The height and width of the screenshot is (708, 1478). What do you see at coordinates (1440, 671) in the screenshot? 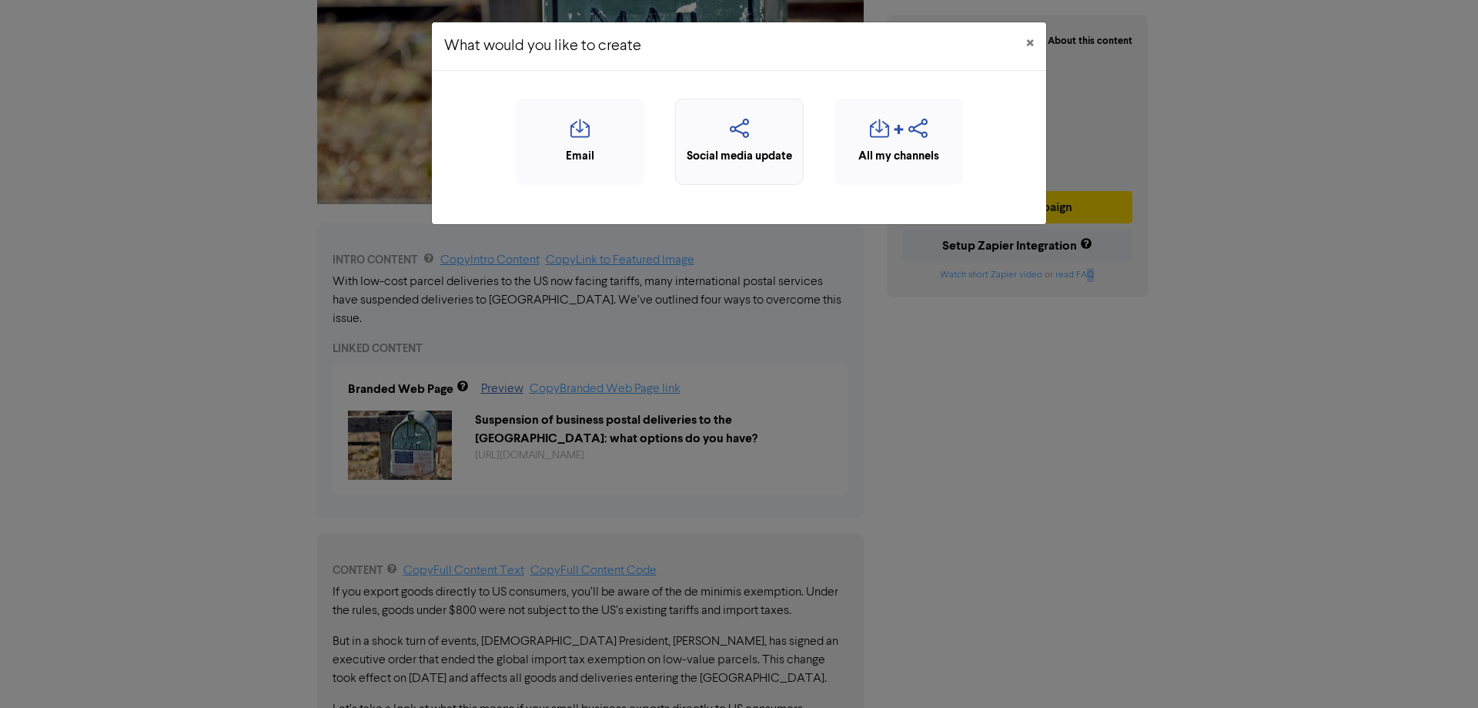
I see `div: Chat Widget` at bounding box center [1440, 671].